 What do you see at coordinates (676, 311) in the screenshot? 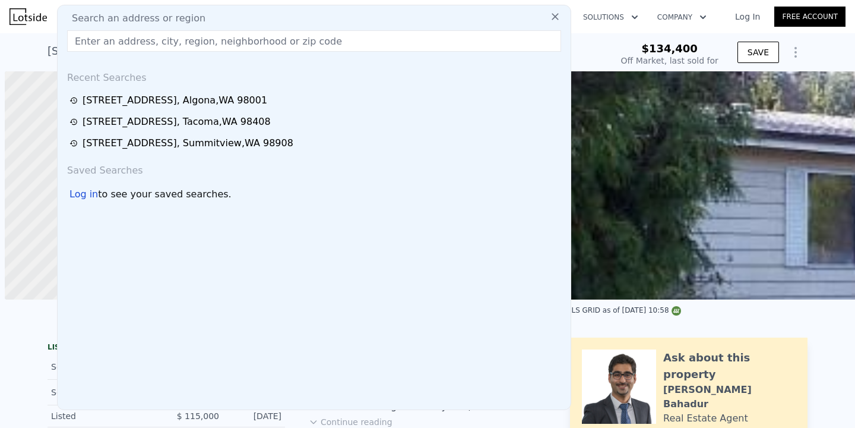
I see `img: NWMLS Logo` at bounding box center [676, 311].